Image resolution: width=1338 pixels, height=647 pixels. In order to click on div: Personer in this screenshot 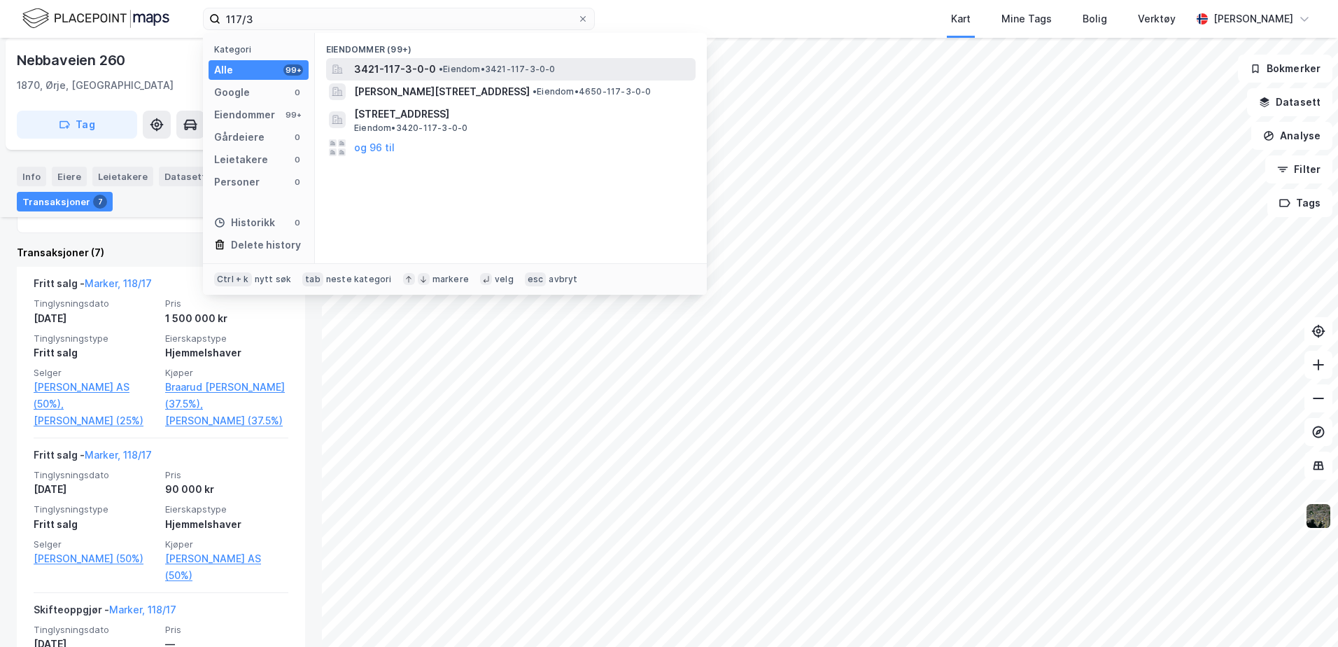, I will do `click(237, 182)`.